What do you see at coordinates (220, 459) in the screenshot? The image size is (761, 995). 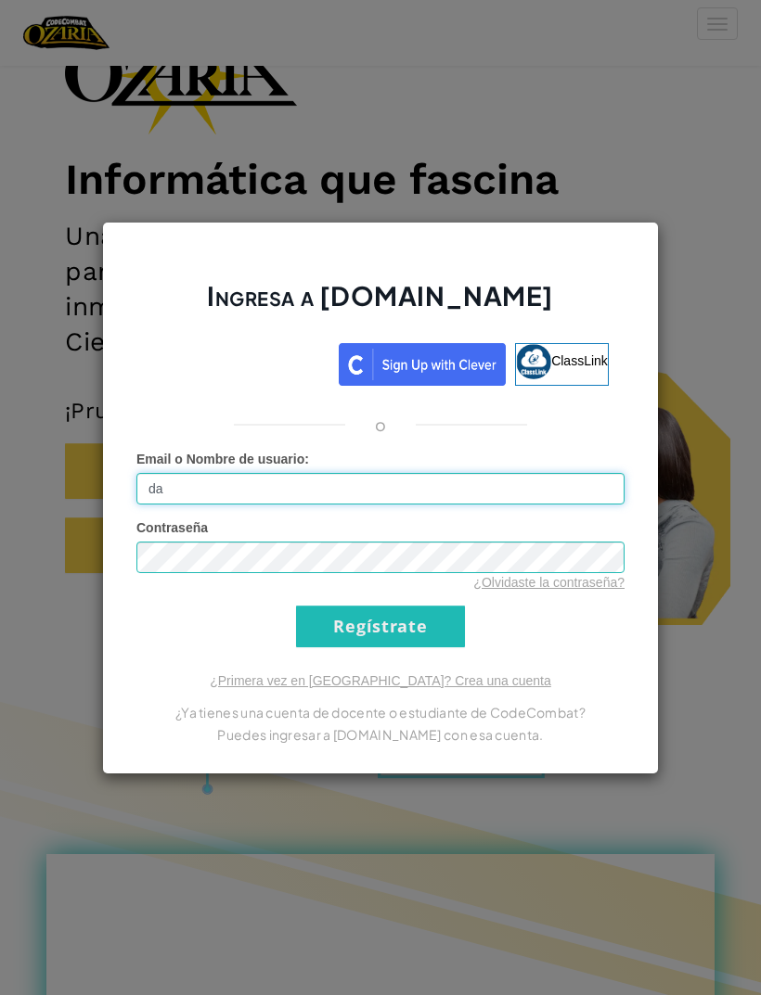 I see `span: Email o Nombre de usuario` at bounding box center [220, 459].